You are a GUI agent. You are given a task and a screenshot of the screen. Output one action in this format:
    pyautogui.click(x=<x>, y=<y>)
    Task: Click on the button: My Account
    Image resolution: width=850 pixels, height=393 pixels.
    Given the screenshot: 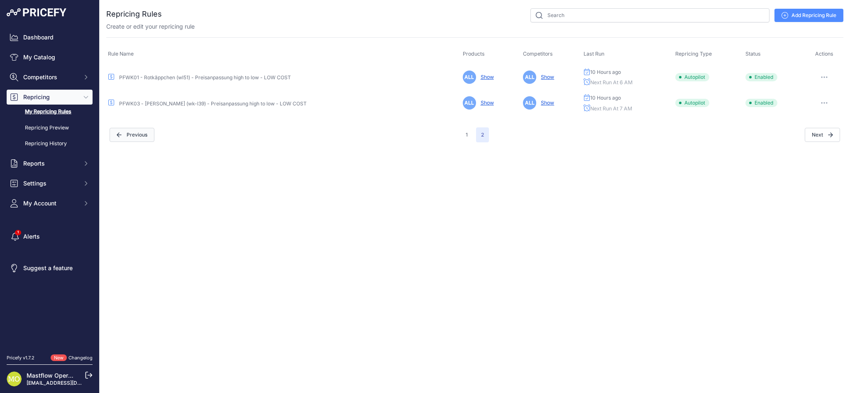 What is the action you would take?
    pyautogui.click(x=49, y=203)
    